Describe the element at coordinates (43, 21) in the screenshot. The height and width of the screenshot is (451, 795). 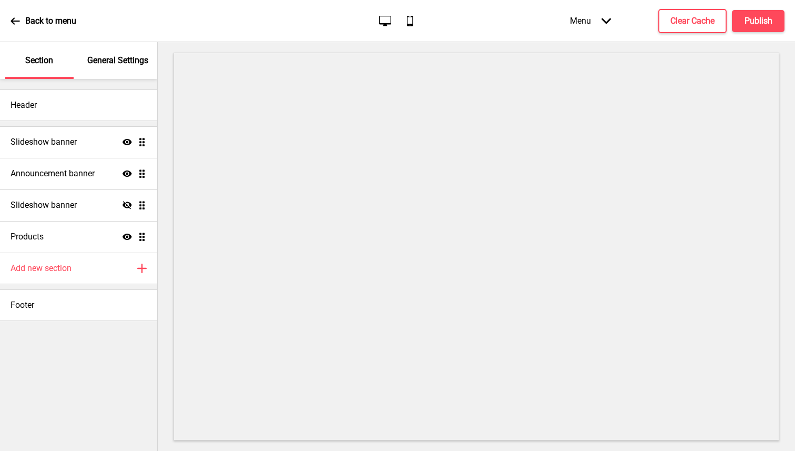
I see `a: Back to menu` at that location.